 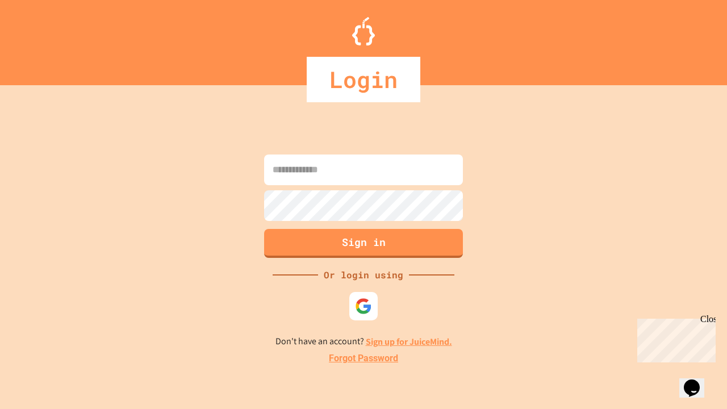 I want to click on img: Logo.svg, so click(x=363, y=31).